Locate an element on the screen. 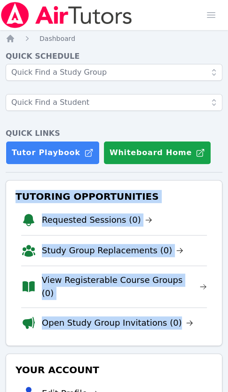  a: Requested Sessions (0) is located at coordinates (97, 220).